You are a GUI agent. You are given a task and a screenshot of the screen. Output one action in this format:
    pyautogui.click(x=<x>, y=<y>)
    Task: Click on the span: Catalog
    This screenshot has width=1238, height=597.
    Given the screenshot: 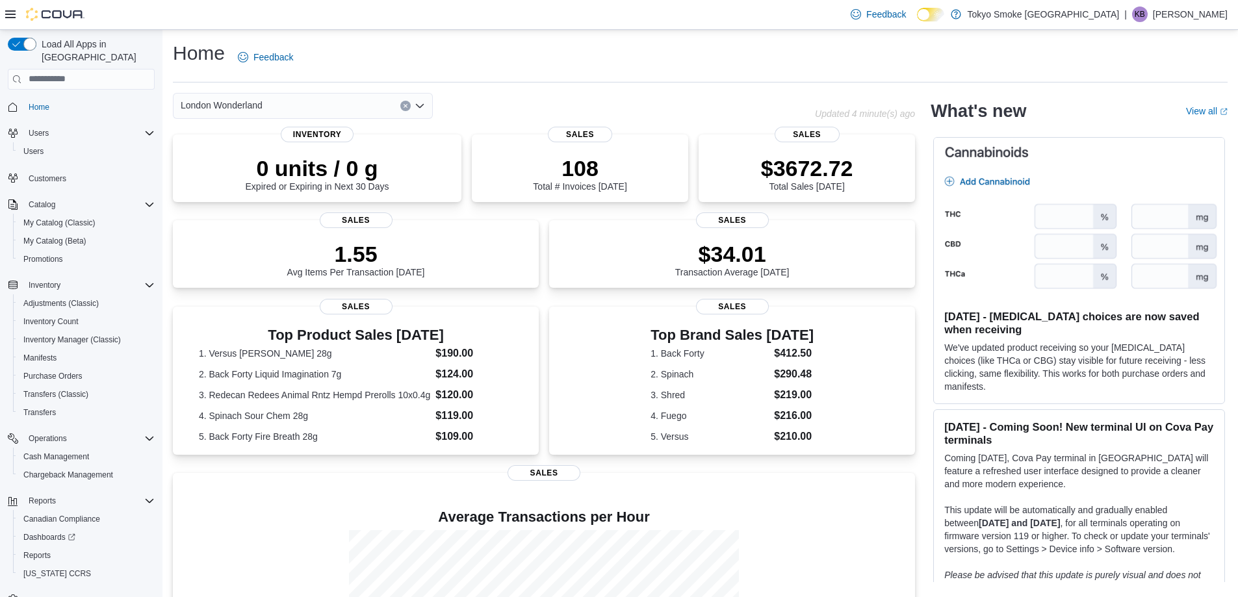 What is the action you would take?
    pyautogui.click(x=89, y=205)
    